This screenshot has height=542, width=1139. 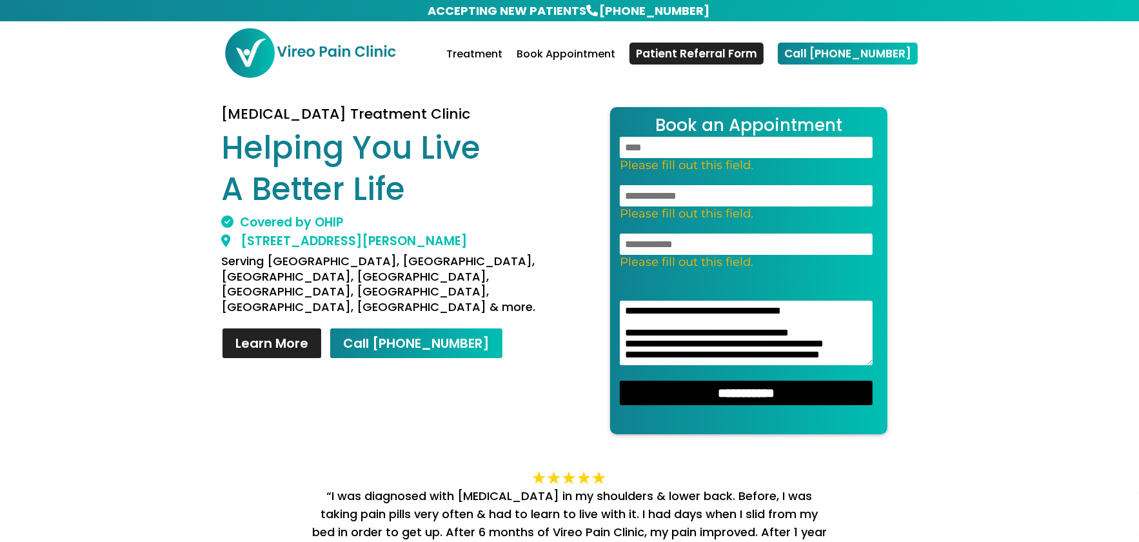 What do you see at coordinates (570, 478) in the screenshot?
I see `img: 5_star-final` at bounding box center [570, 478].